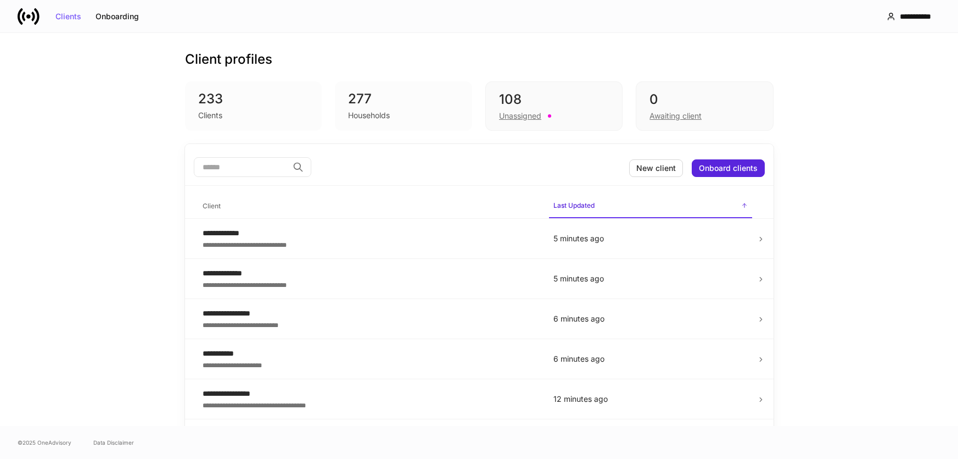  Describe the element at coordinates (728, 168) in the screenshot. I see `button: Onboard clients` at that location.